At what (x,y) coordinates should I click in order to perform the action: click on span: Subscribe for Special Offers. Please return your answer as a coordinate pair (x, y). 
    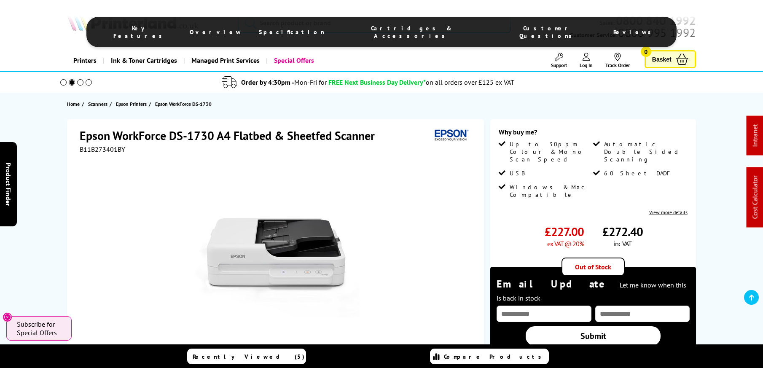
    Looking at the image, I should click on (40, 328).